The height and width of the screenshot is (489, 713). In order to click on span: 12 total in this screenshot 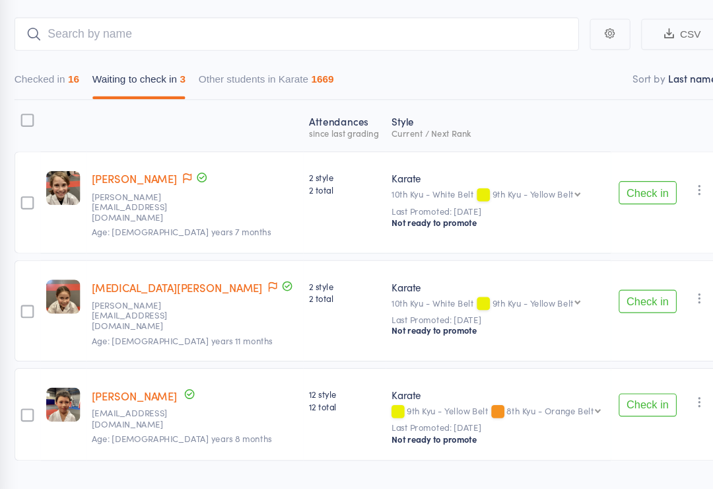, I will do `click(347, 394)`.